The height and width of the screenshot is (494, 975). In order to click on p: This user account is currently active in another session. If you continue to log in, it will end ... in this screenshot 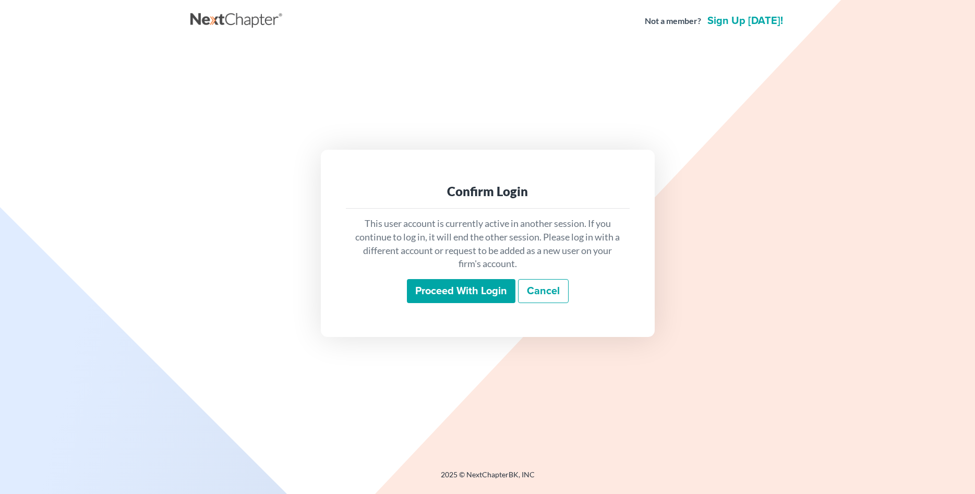, I will do `click(488, 244)`.